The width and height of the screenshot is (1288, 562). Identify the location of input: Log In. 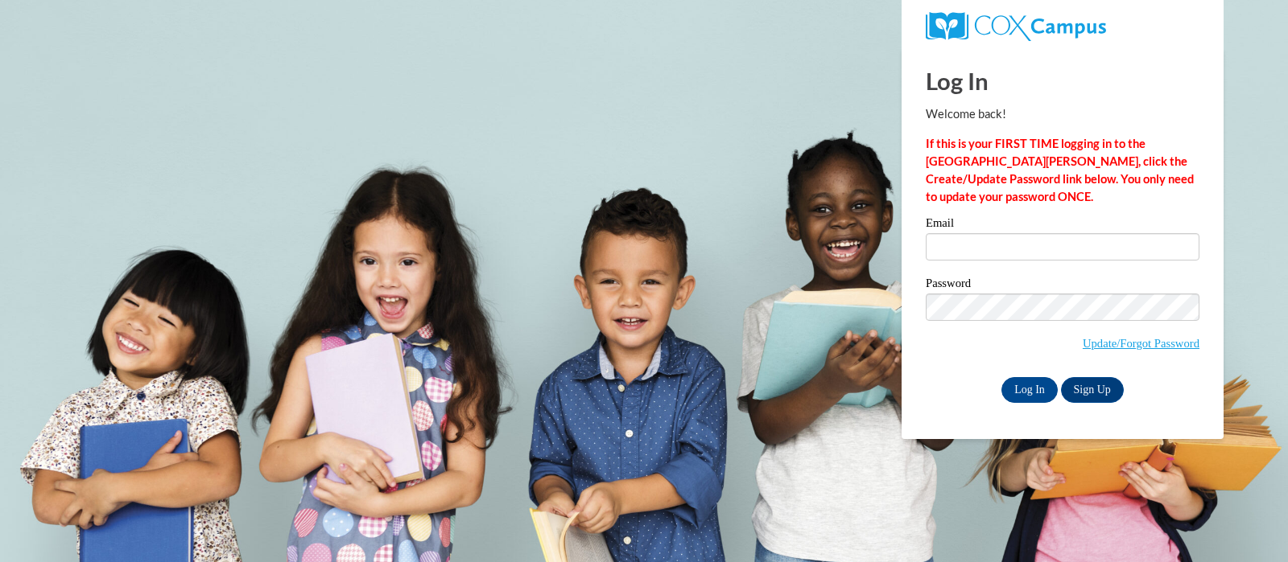
(1029, 390).